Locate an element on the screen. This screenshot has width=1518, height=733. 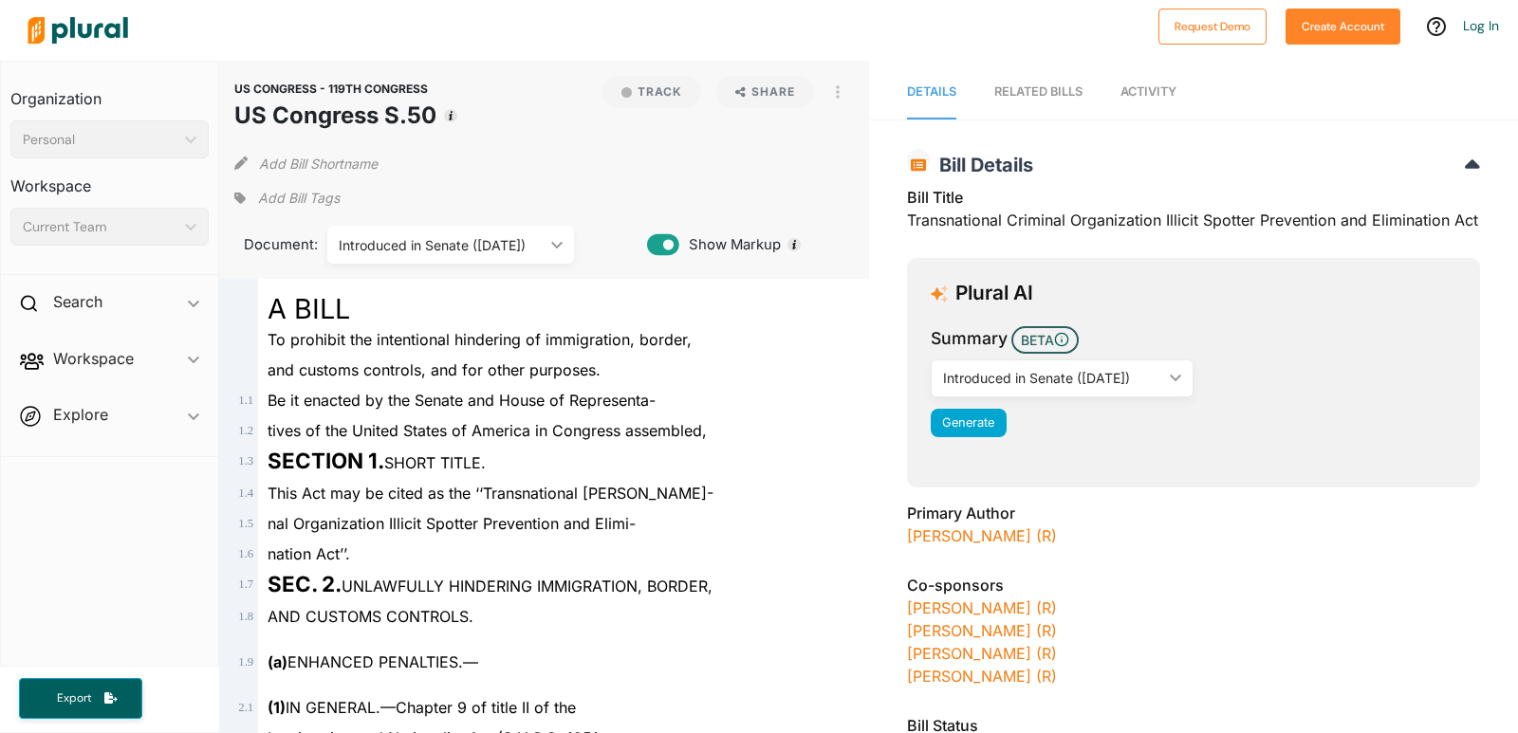
button: Generate is located at coordinates (969, 423).